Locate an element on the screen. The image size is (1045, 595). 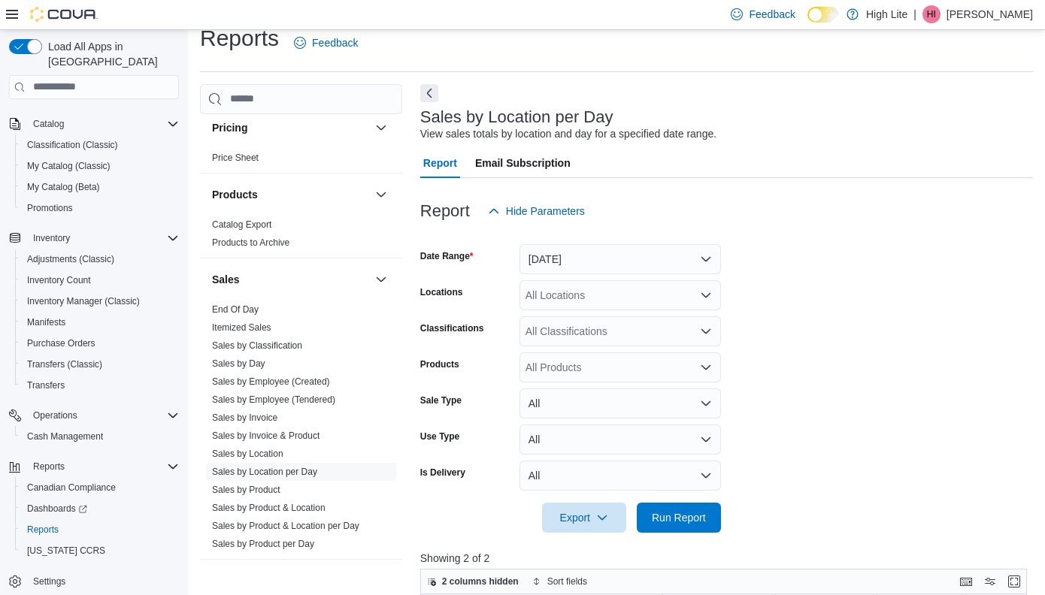
button: Settings is located at coordinates (94, 581).